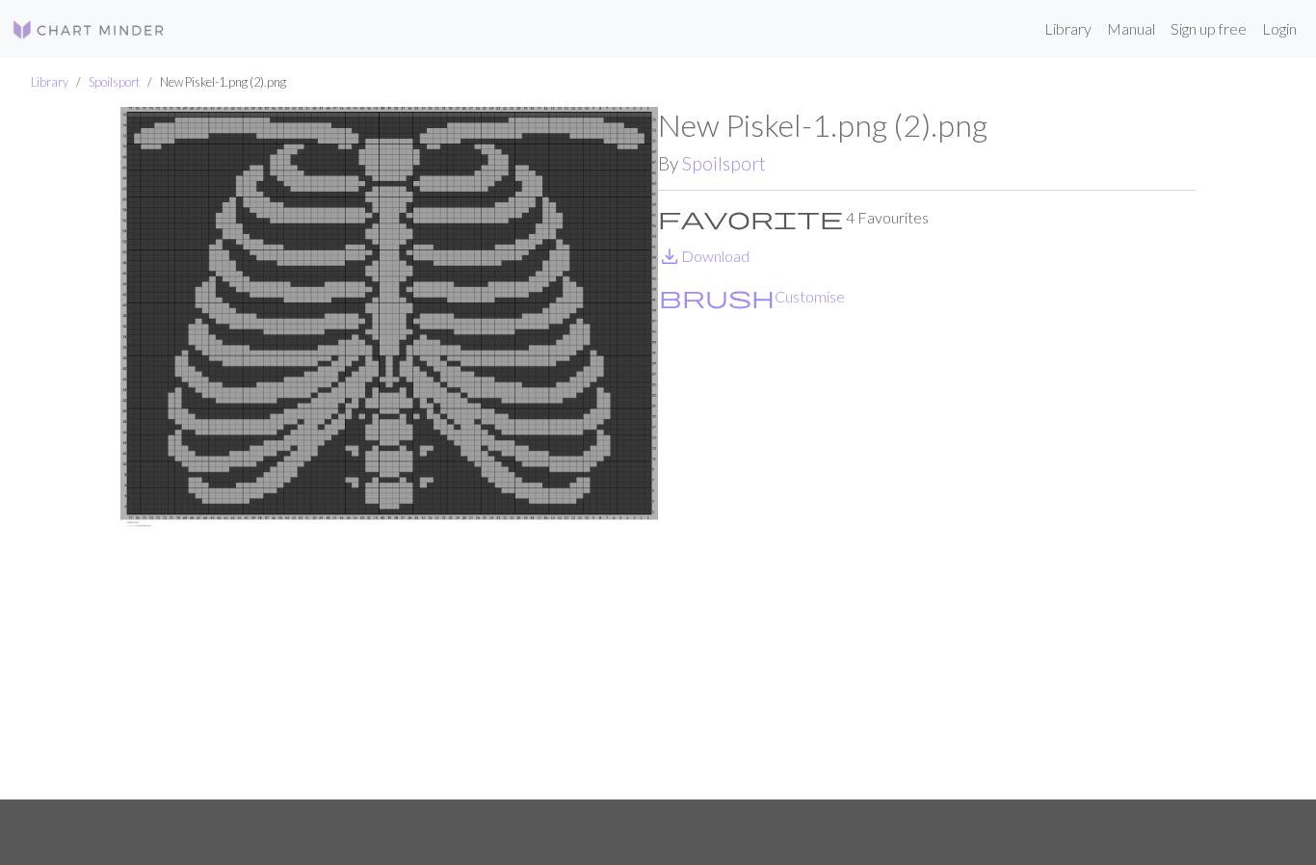 Image resolution: width=1316 pixels, height=865 pixels. What do you see at coordinates (389, 453) in the screenshot?
I see `img: bigRibCage` at bounding box center [389, 453].